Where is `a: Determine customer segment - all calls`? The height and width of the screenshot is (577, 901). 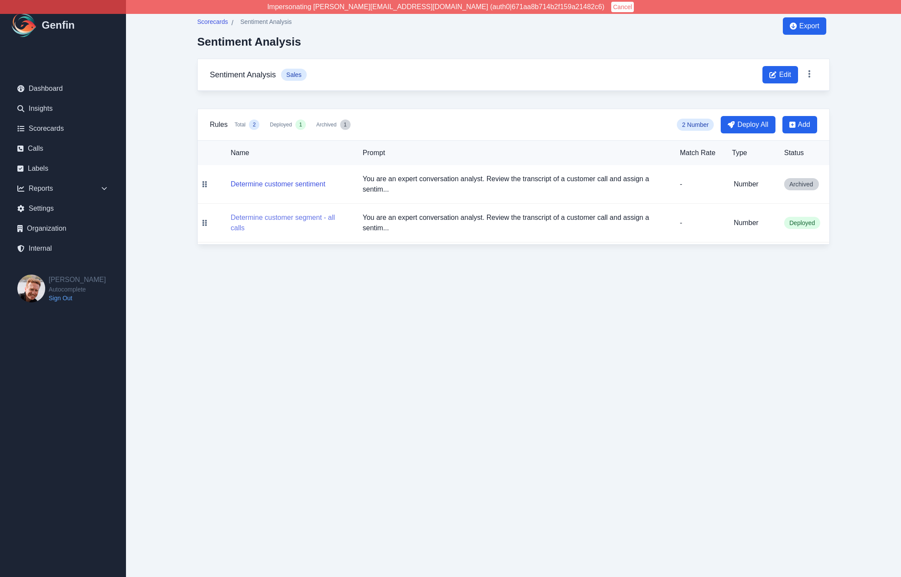 a: Determine customer segment - all calls is located at coordinates (290, 228).